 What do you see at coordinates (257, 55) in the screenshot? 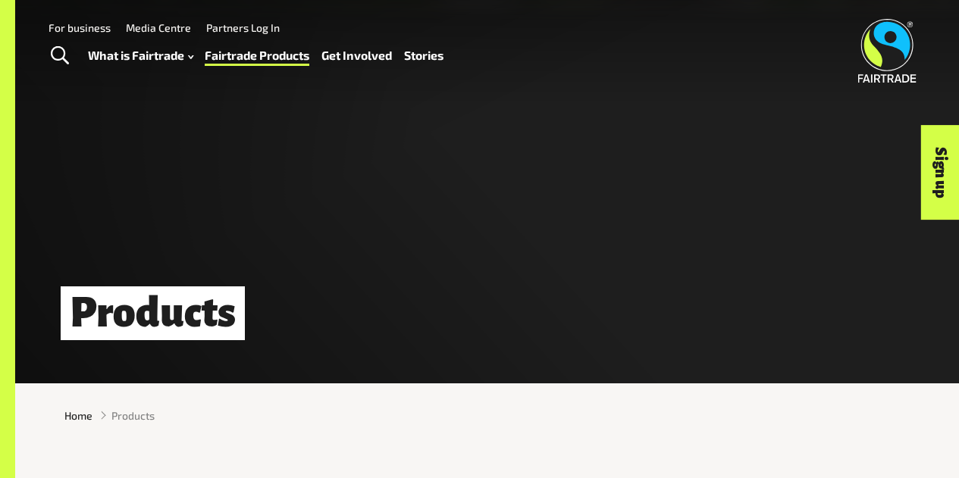
I see `a: Fairtrade Products` at bounding box center [257, 55].